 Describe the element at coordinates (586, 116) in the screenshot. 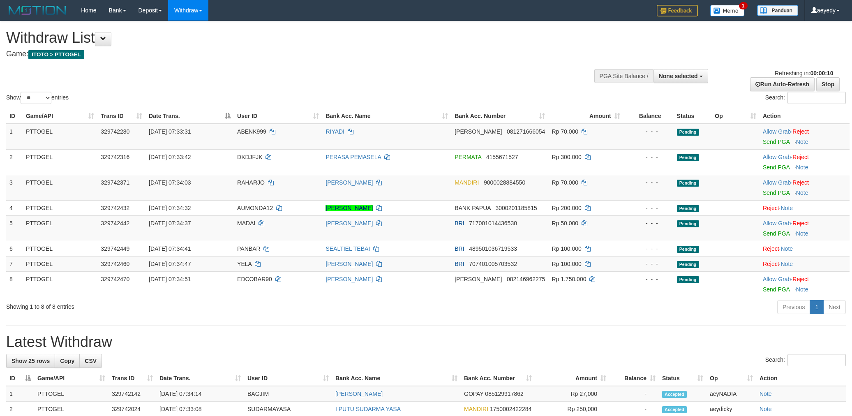

I see `th: Amount: activate to sort column ascending` at that location.